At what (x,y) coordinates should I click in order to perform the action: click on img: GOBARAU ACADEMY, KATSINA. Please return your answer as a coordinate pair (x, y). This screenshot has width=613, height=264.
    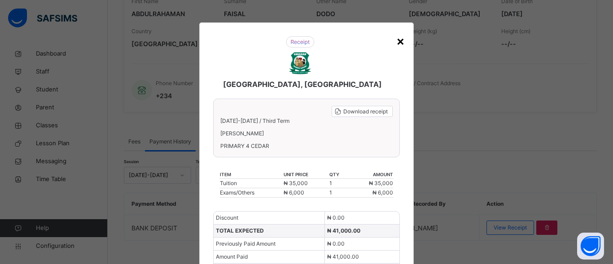
    Looking at the image, I should click on (300, 63).